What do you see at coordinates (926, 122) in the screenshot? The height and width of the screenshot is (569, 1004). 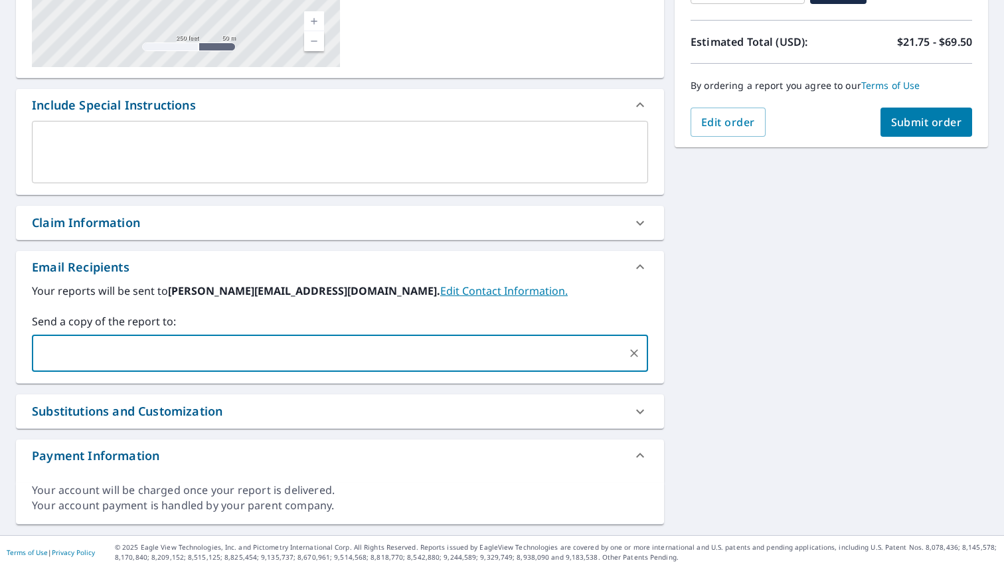 I see `span: Submit order` at bounding box center [926, 122].